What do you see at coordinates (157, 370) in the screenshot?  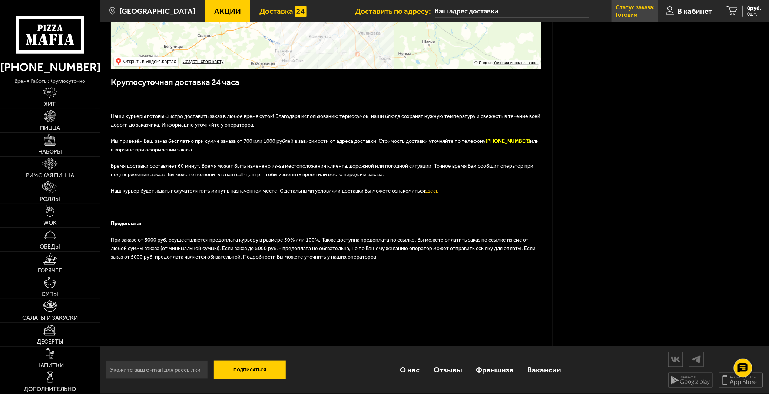 I see `input: Укажите ваш e-mail для рассылки` at bounding box center [157, 370].